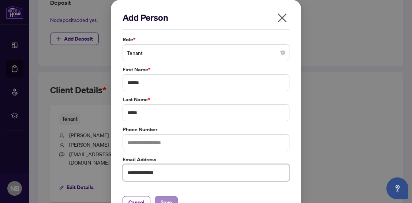 The width and height of the screenshot is (412, 203). I want to click on h2: Add Person, so click(206, 18).